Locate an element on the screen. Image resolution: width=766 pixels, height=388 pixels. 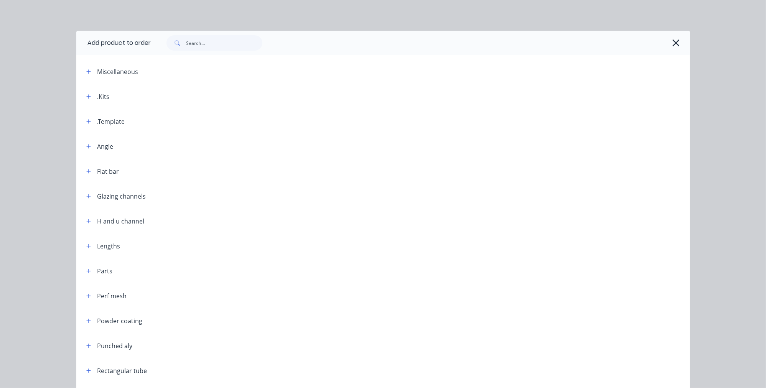
div: Flat bar is located at coordinates (108, 171).